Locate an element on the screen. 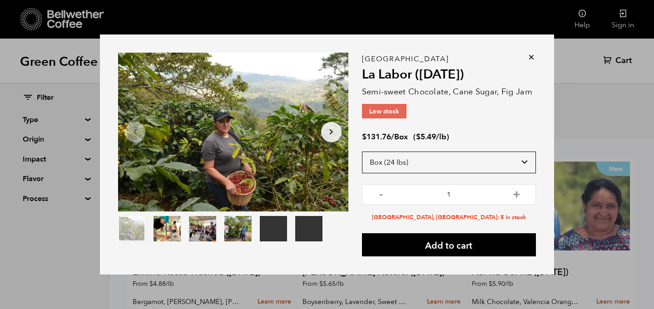 Image resolution: width=654 pixels, height=309 pixels. p: Low stock is located at coordinates (384, 111).